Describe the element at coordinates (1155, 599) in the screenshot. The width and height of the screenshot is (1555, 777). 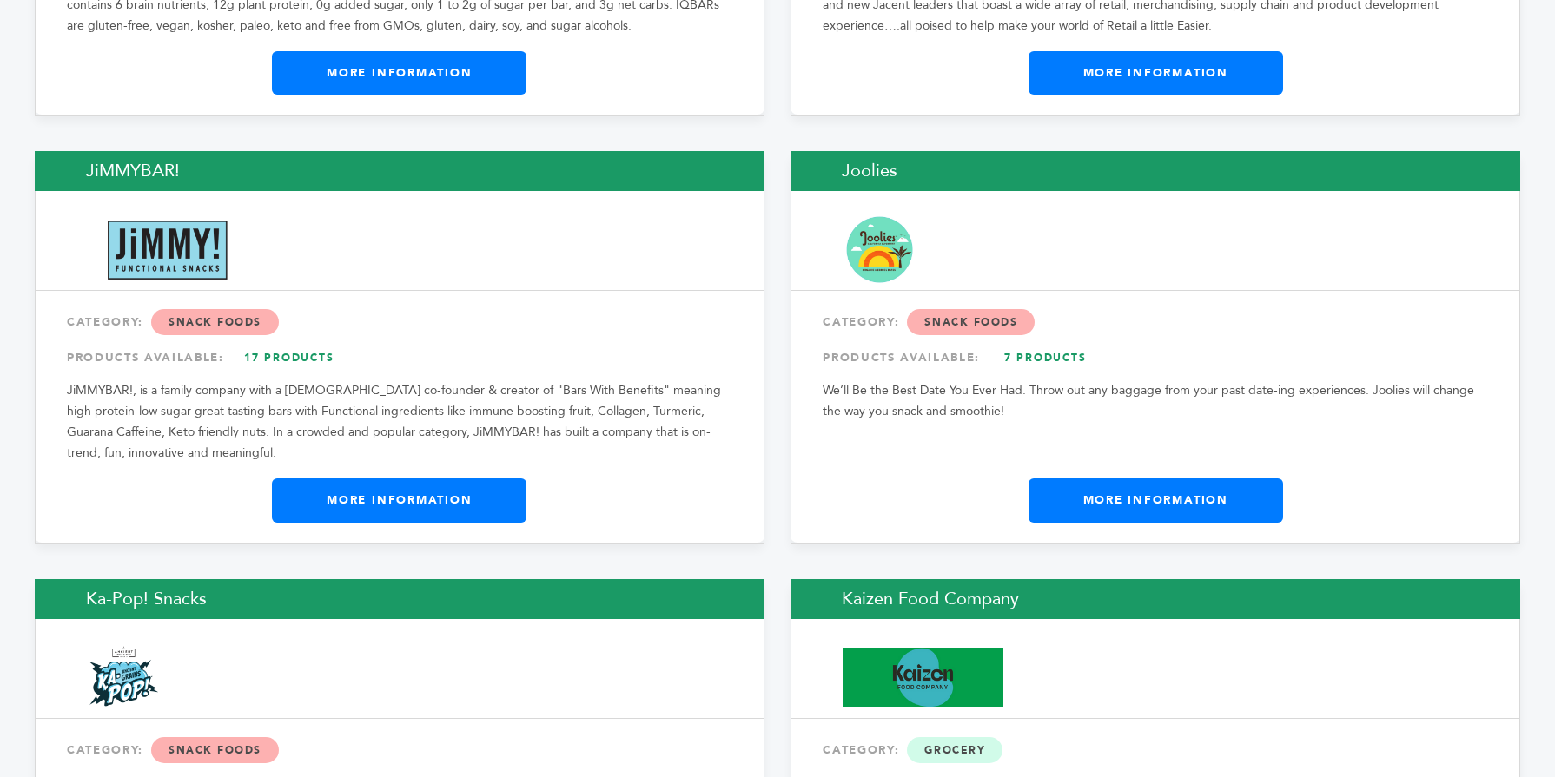
I see `h2: Kaizen Food Company` at that location.